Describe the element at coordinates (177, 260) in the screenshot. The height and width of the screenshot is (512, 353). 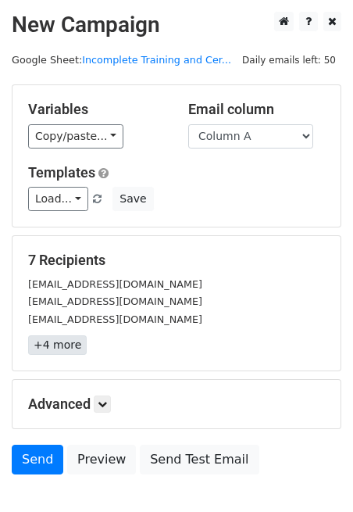
I see `h5: 7 Recipients` at that location.